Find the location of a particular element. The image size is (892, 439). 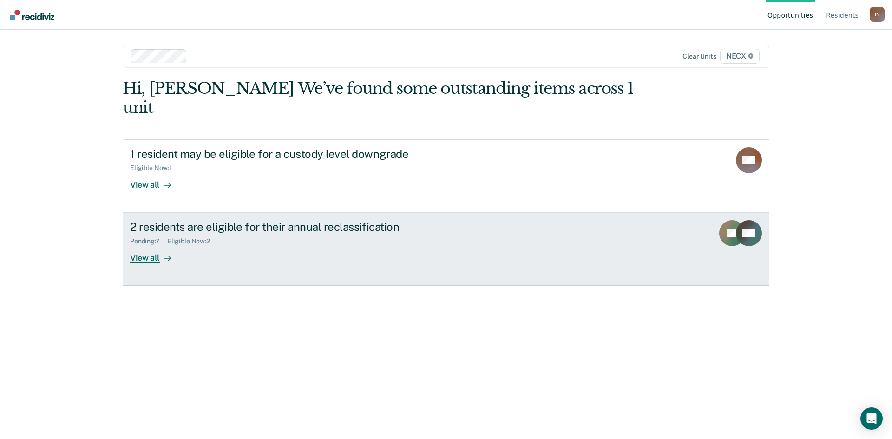

img: Recidiviz is located at coordinates (32, 15).